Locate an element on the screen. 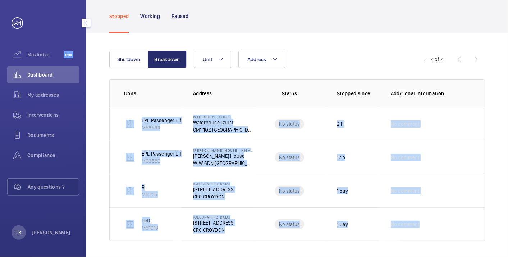 The width and height of the screenshot is (508, 257). p: Units is located at coordinates (153, 93).